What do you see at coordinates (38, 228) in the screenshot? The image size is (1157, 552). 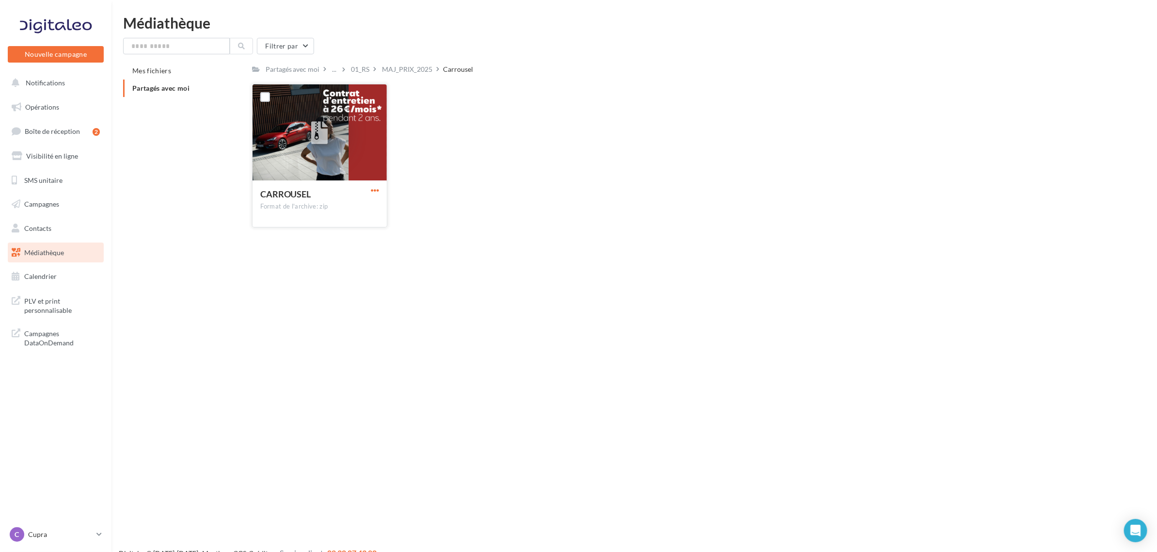 I see `span: Contacts` at bounding box center [38, 228].